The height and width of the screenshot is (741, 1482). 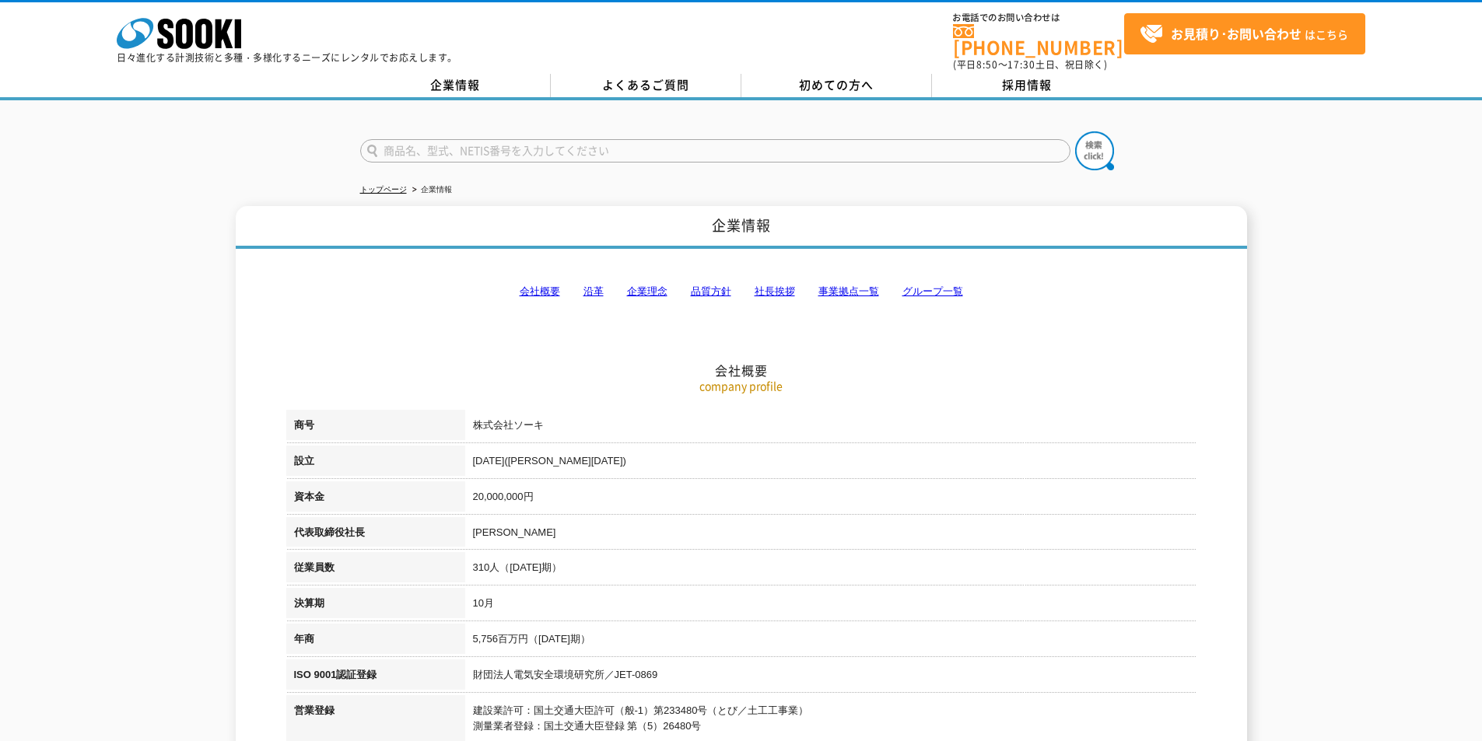 What do you see at coordinates (836, 85) in the screenshot?
I see `span: 初めての方へ` at bounding box center [836, 85].